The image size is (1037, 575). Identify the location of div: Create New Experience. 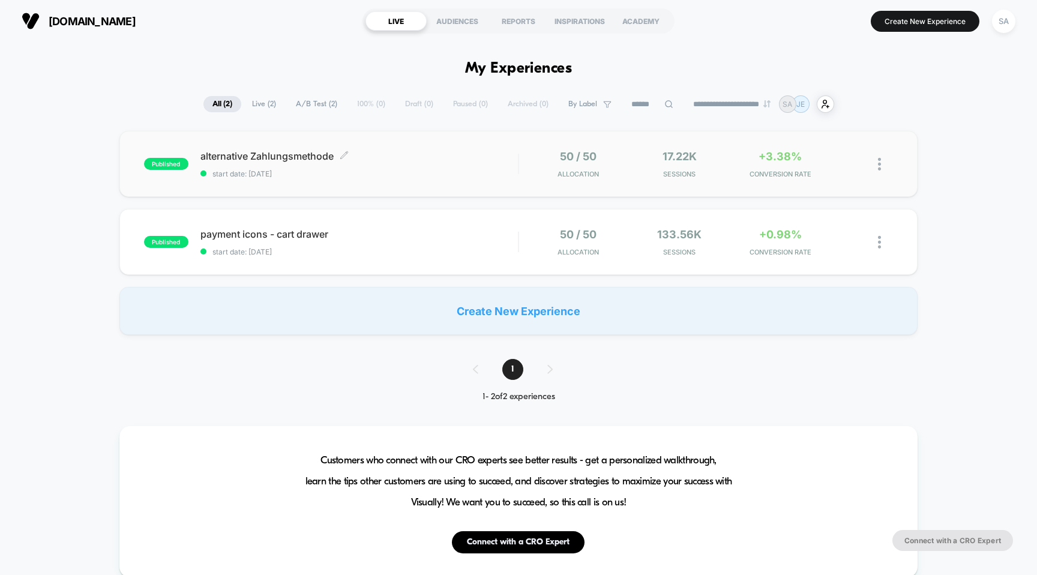
(519, 311).